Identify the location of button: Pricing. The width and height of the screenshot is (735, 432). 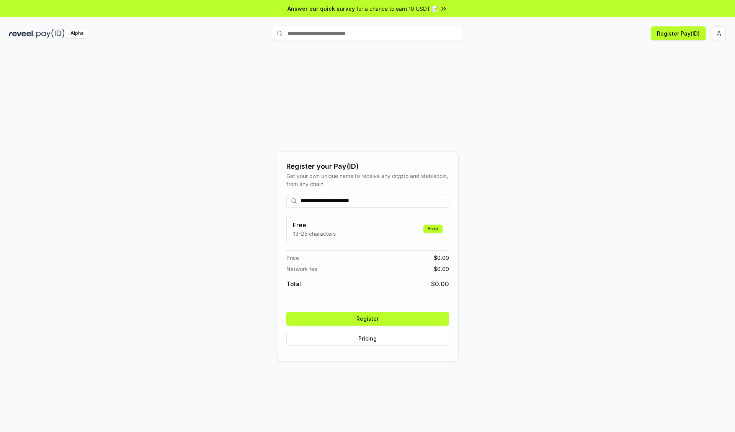
(367, 339).